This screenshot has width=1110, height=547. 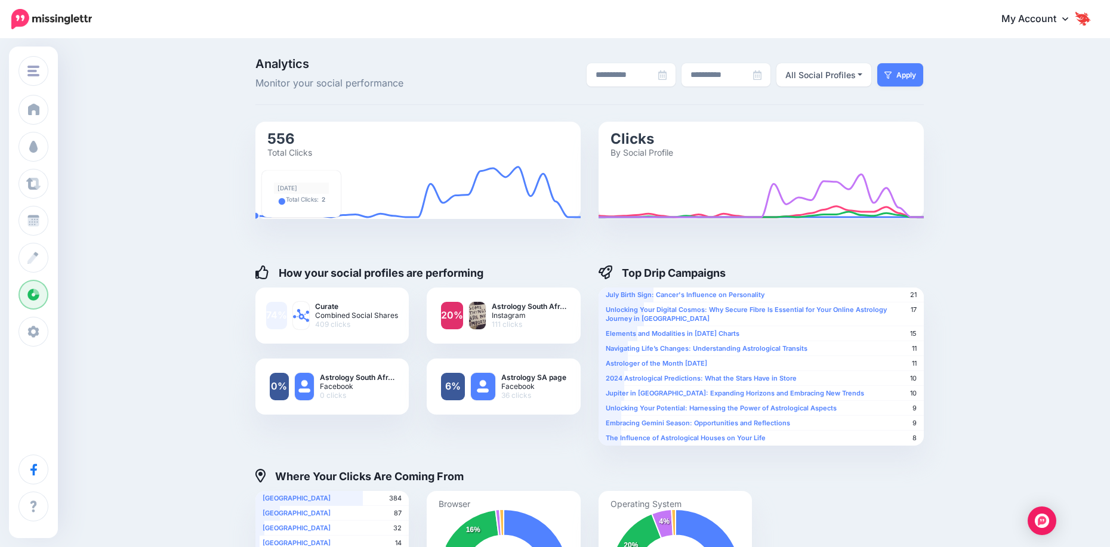 I want to click on text: Total Clicks, so click(x=289, y=152).